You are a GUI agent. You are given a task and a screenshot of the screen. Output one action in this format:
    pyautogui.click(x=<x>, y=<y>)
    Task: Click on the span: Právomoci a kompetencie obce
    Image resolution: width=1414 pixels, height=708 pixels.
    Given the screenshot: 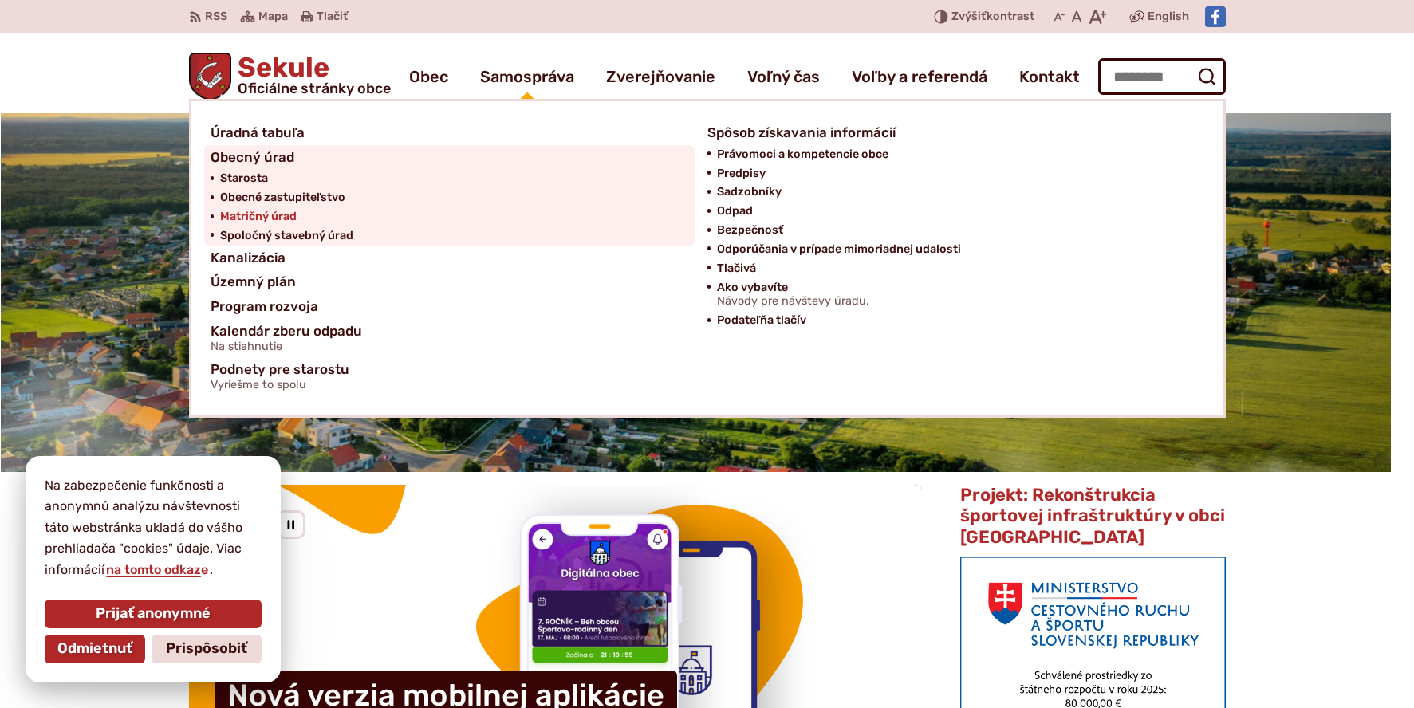 What is the action you would take?
    pyautogui.click(x=802, y=155)
    